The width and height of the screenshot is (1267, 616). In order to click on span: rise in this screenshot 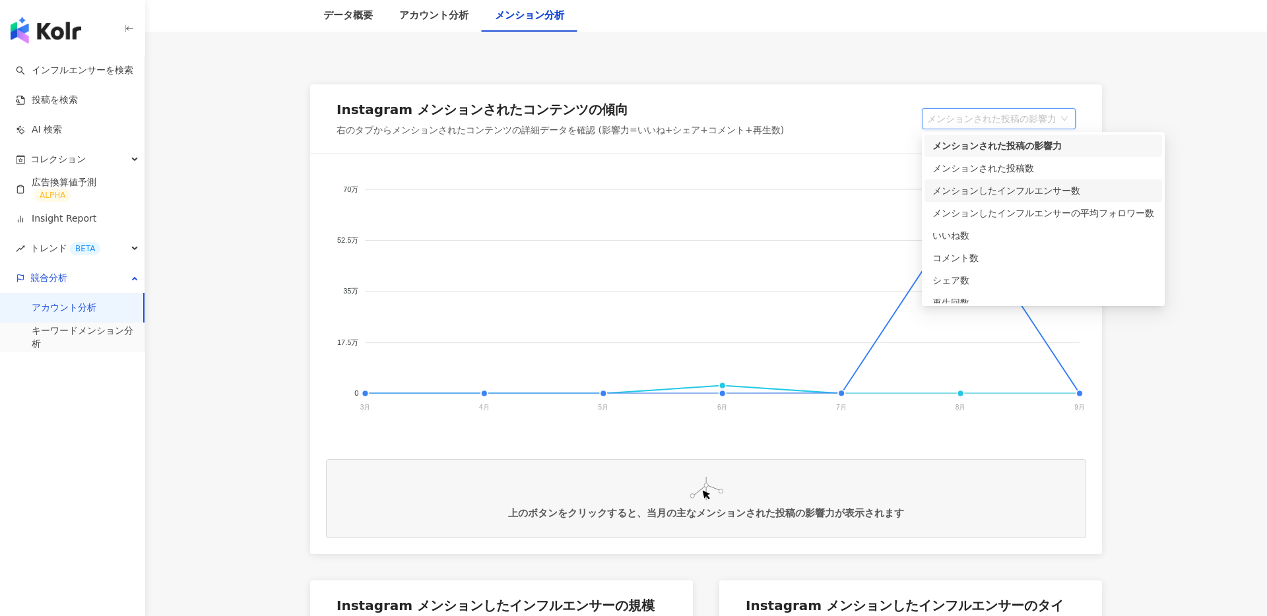, I will do `click(20, 249)`.